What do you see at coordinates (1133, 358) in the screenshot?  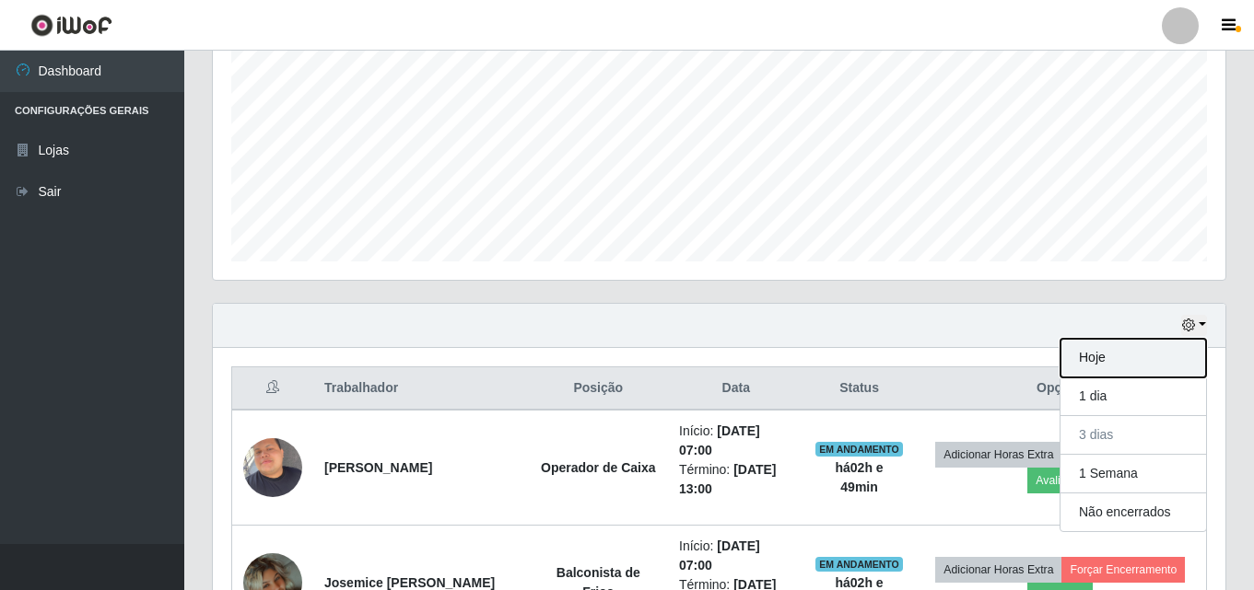 I see `button: Hoje` at bounding box center [1133, 358].